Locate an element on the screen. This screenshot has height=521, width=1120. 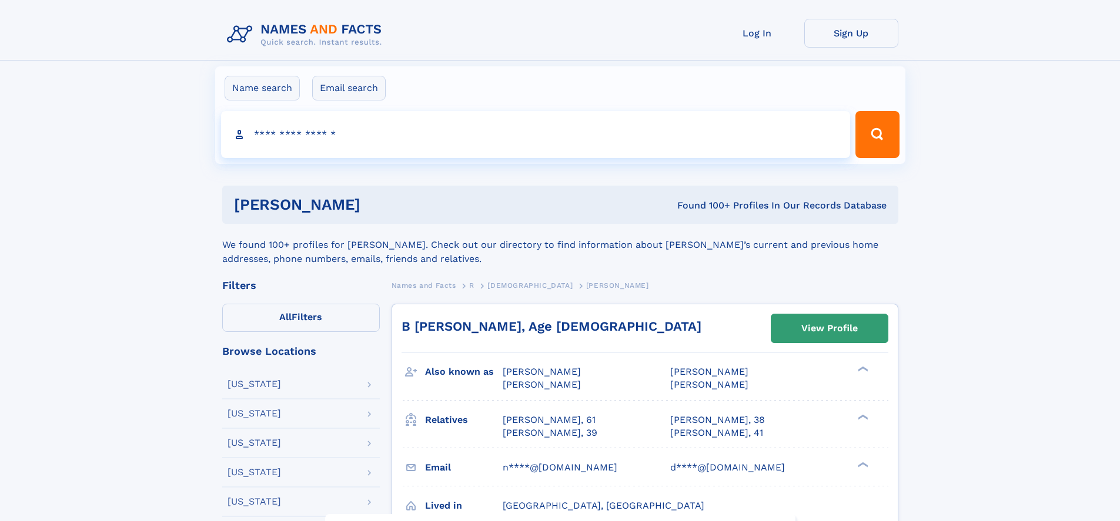
span: R is located at coordinates (471, 286).